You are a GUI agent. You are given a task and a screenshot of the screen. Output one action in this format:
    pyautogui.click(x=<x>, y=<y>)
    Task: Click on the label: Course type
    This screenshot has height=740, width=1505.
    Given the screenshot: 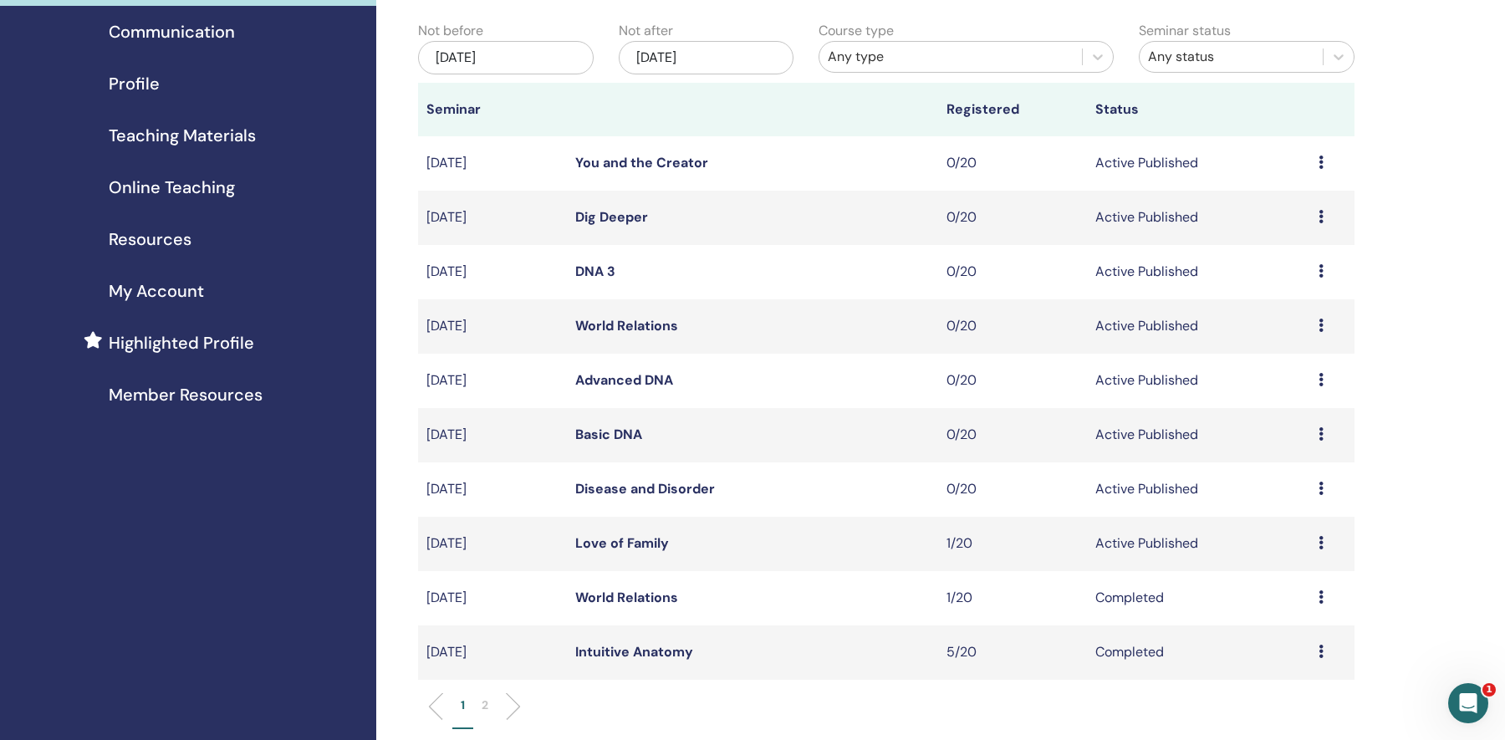 What is the action you would take?
    pyautogui.click(x=856, y=31)
    